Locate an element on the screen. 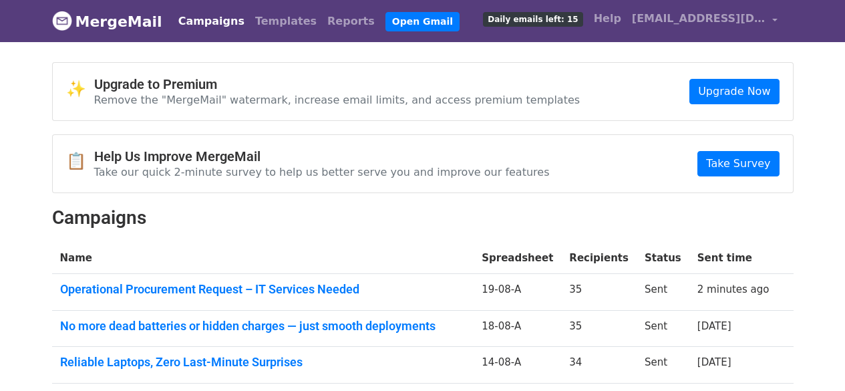 The width and height of the screenshot is (845, 391). a: Open Gmail is located at coordinates (422, 21).